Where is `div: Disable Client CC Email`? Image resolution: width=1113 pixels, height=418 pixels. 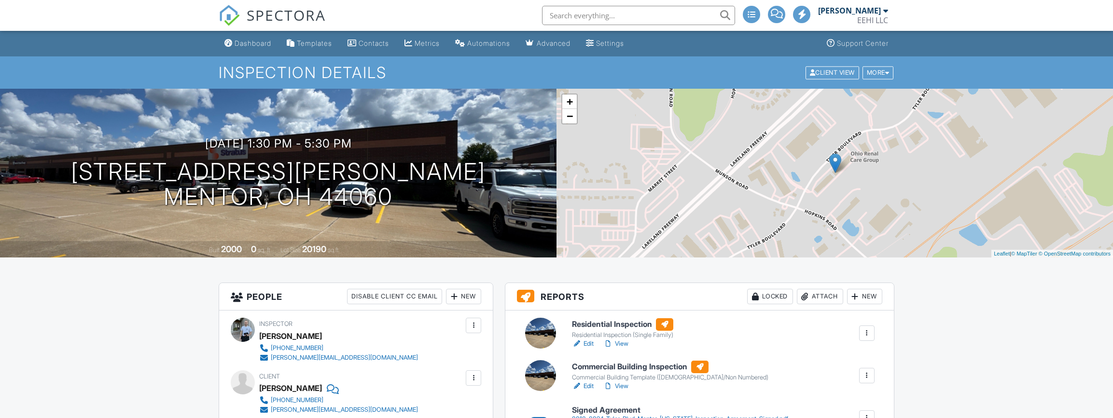 div: Disable Client CC Email is located at coordinates (394, 297).